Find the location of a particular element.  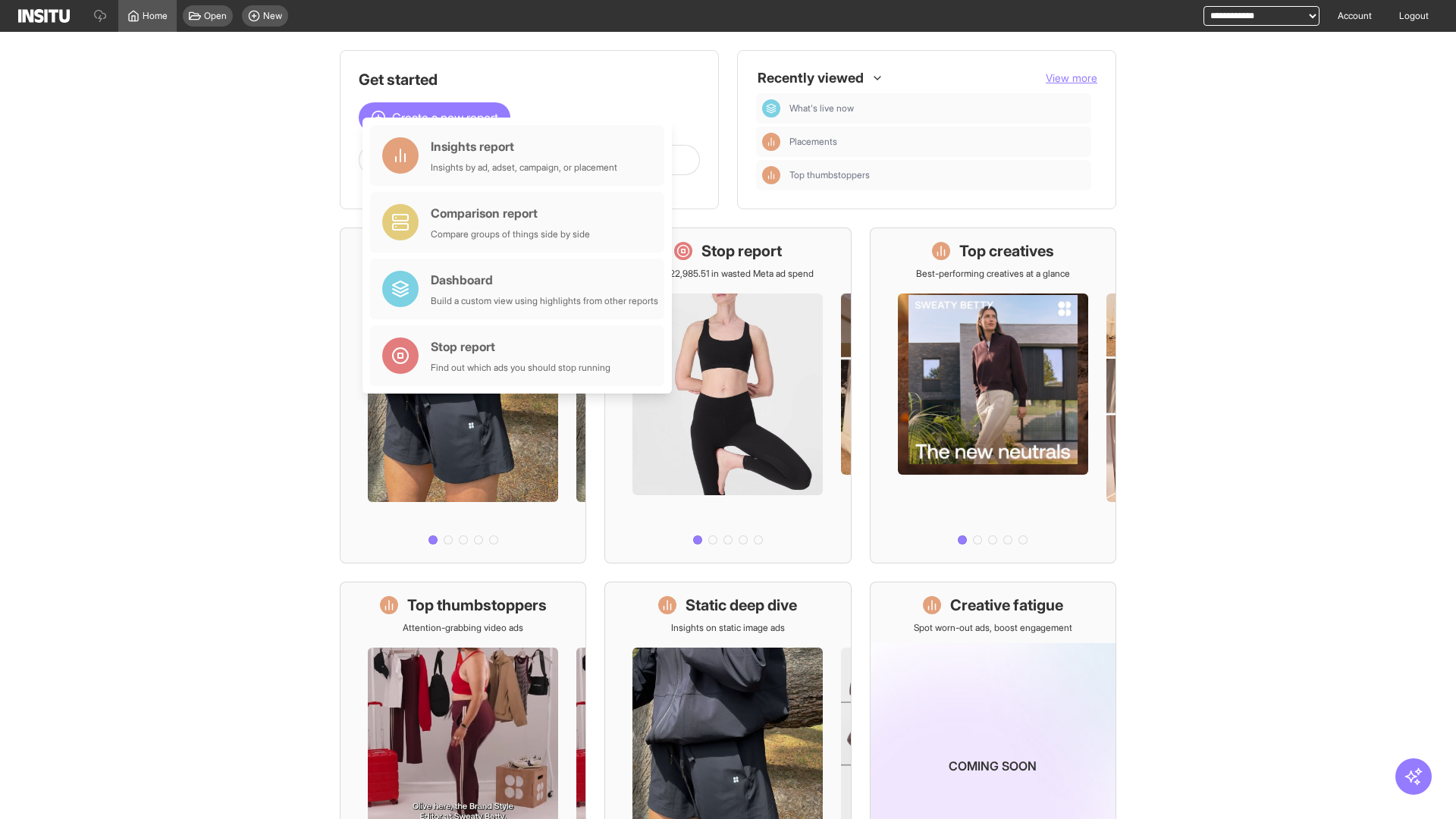

div: Stop report is located at coordinates (520, 347).